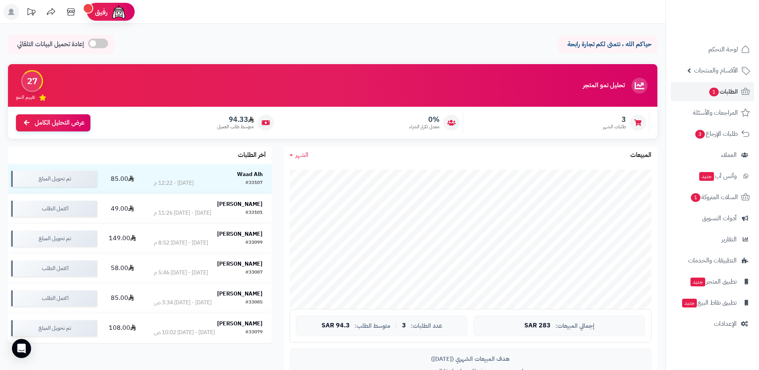 This screenshot has width=759, height=370. Describe the element at coordinates (715, 113) in the screenshot. I see `span: المراجعات والأسئلة` at that location.